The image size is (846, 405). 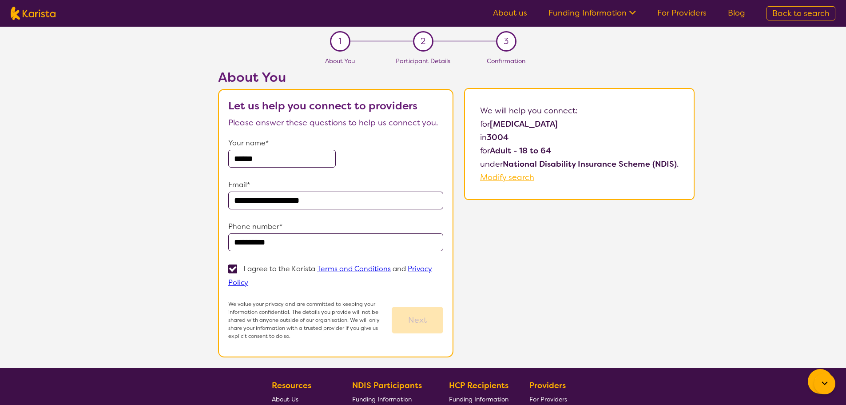 What do you see at coordinates (340, 61) in the screenshot?
I see `span: About You` at bounding box center [340, 61].